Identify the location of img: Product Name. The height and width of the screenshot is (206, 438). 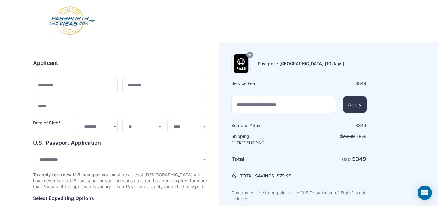
(241, 64).